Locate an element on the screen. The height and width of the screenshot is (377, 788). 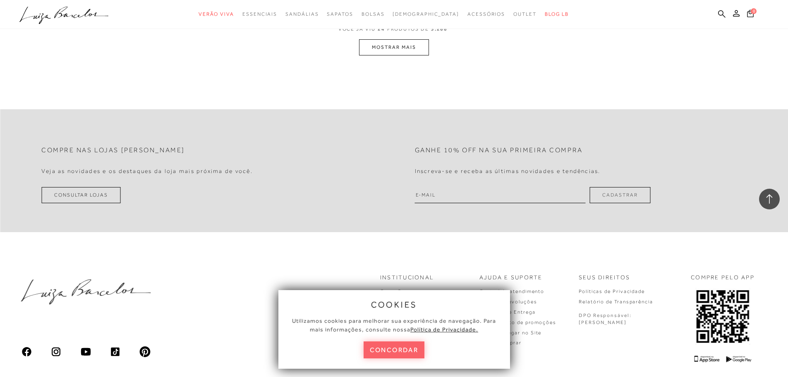
span: 3.266 is located at coordinates (439, 29).